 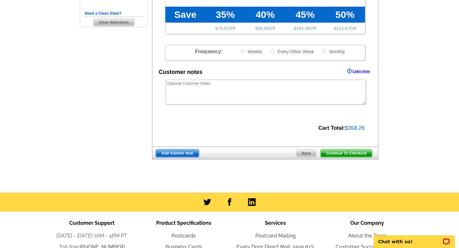 What do you see at coordinates (242, 51) in the screenshot?
I see `input: Weekly` at bounding box center [242, 51].